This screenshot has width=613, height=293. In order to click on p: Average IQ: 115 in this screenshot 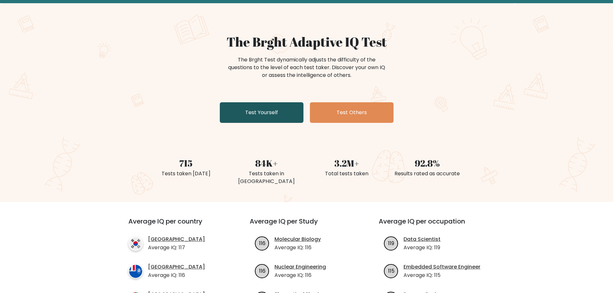, I will do `click(442, 275)`.